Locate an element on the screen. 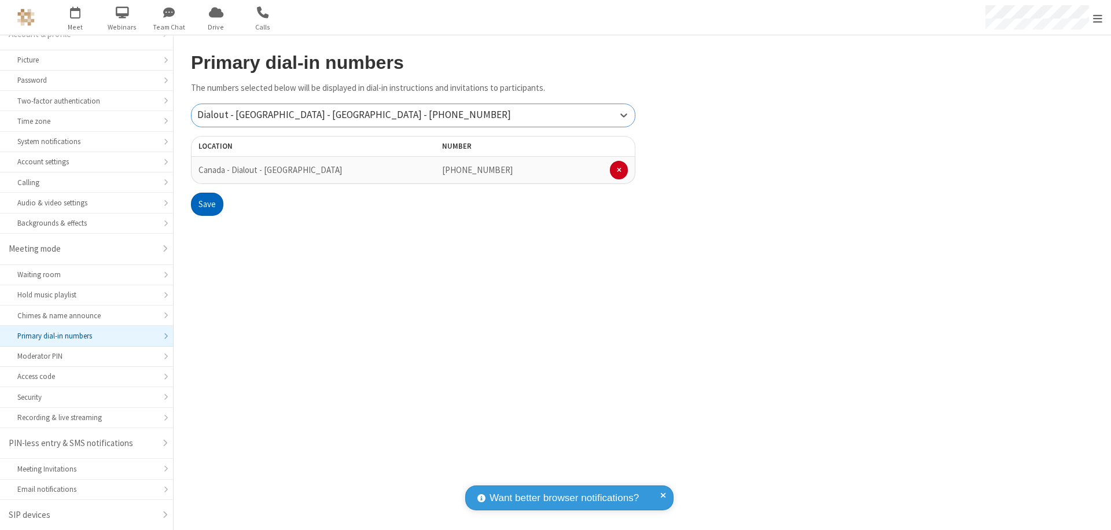  th: Number is located at coordinates (535, 146).